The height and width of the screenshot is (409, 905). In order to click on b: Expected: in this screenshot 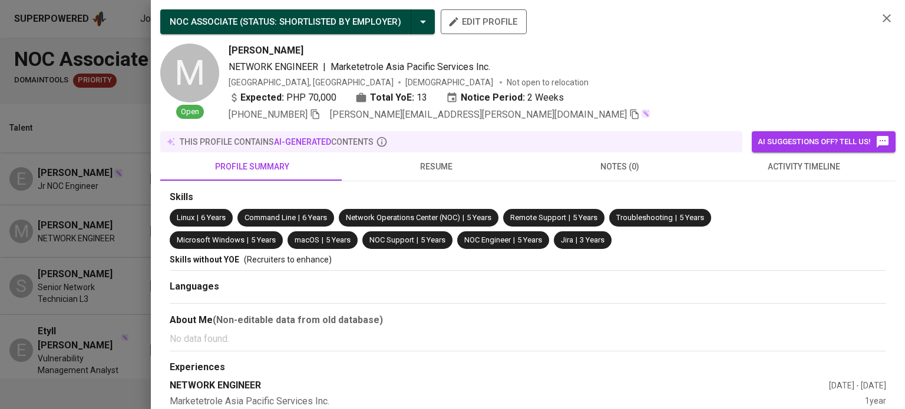, I will do `click(262, 98)`.